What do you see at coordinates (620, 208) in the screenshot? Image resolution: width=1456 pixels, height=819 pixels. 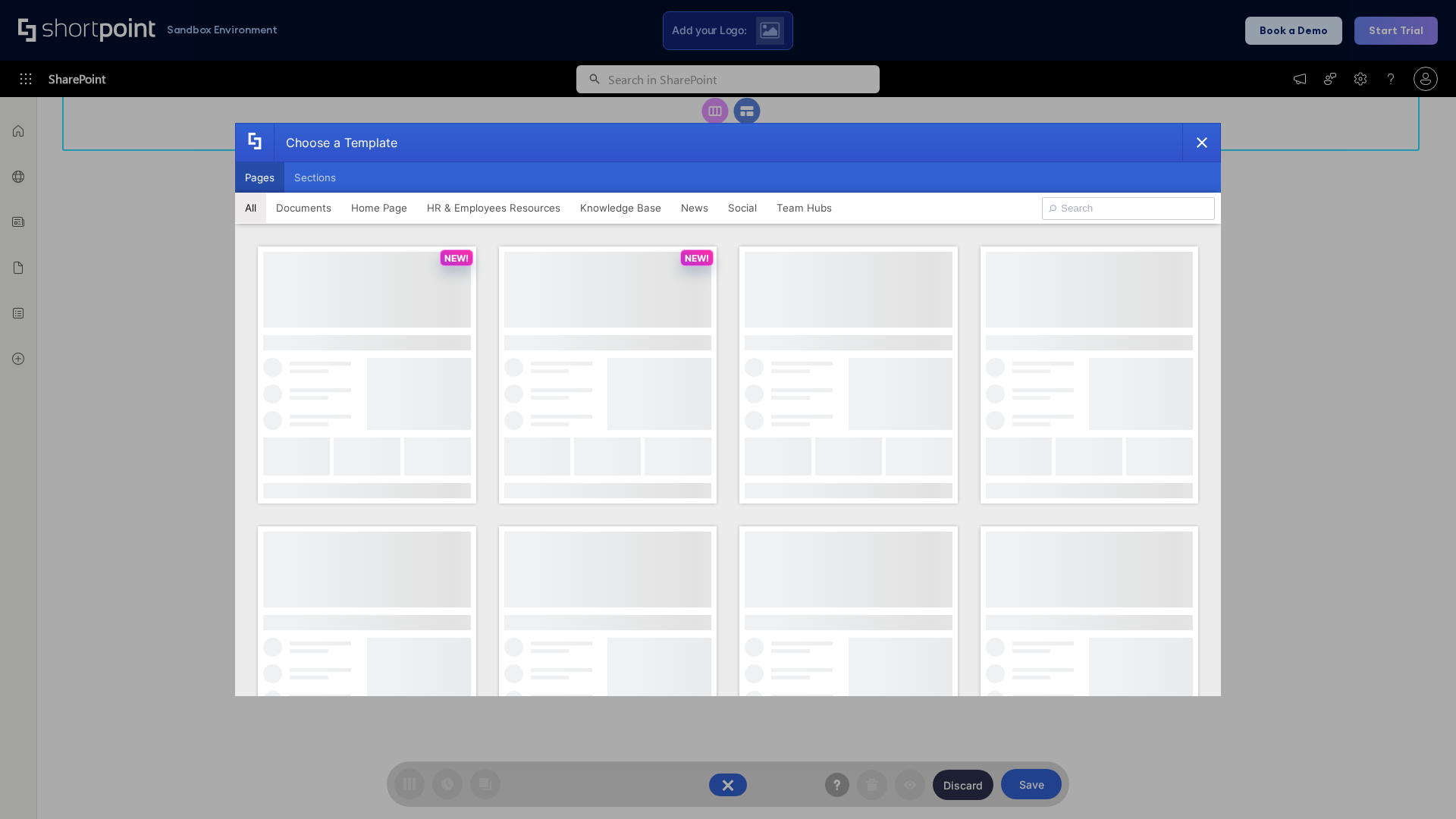 I see `button: Knowledge Base` at bounding box center [620, 208].